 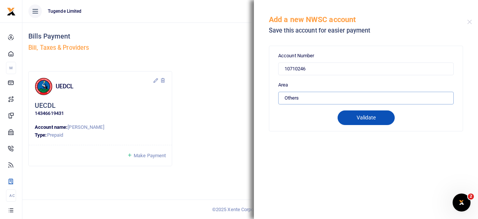 I want to click on span: Make Payment, so click(x=150, y=155).